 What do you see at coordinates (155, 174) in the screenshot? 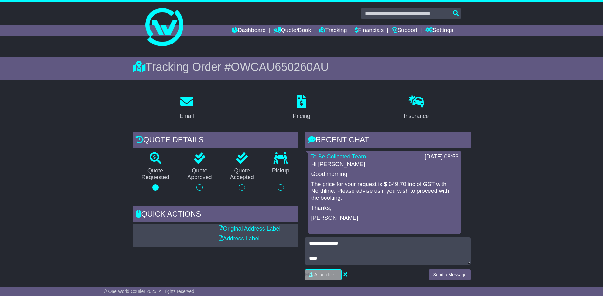
I see `p: Quote Requested` at bounding box center [155, 174].